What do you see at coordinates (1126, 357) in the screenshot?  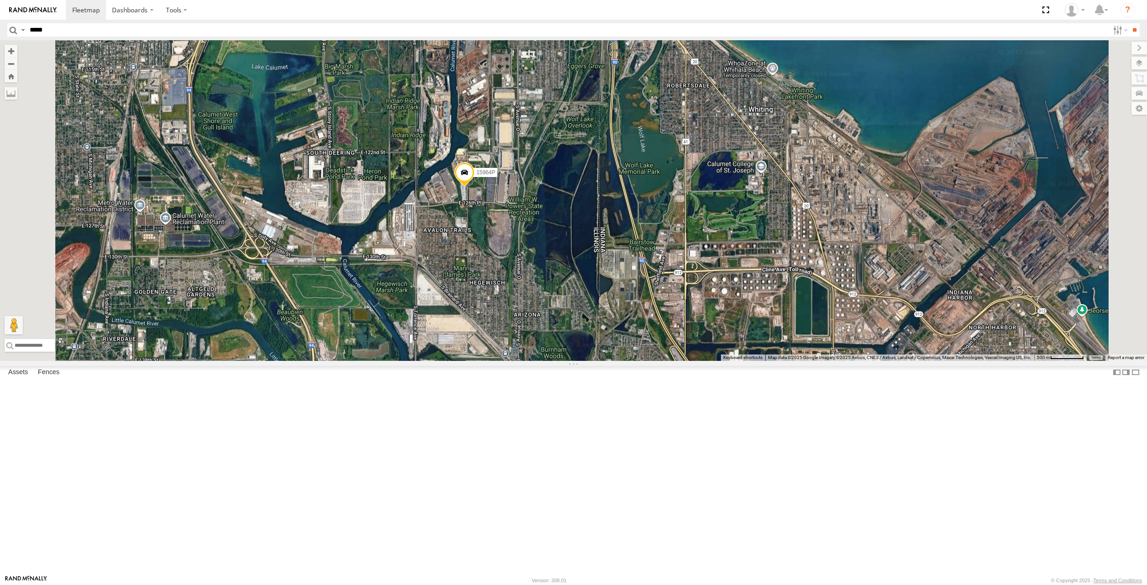 I see `a: Report a map error` at bounding box center [1126, 357].